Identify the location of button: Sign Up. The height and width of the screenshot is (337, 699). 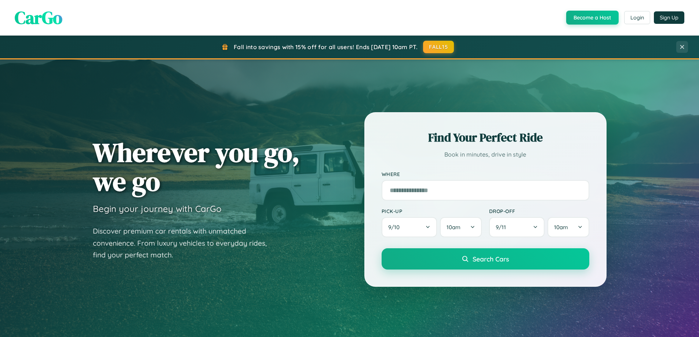
(669, 18).